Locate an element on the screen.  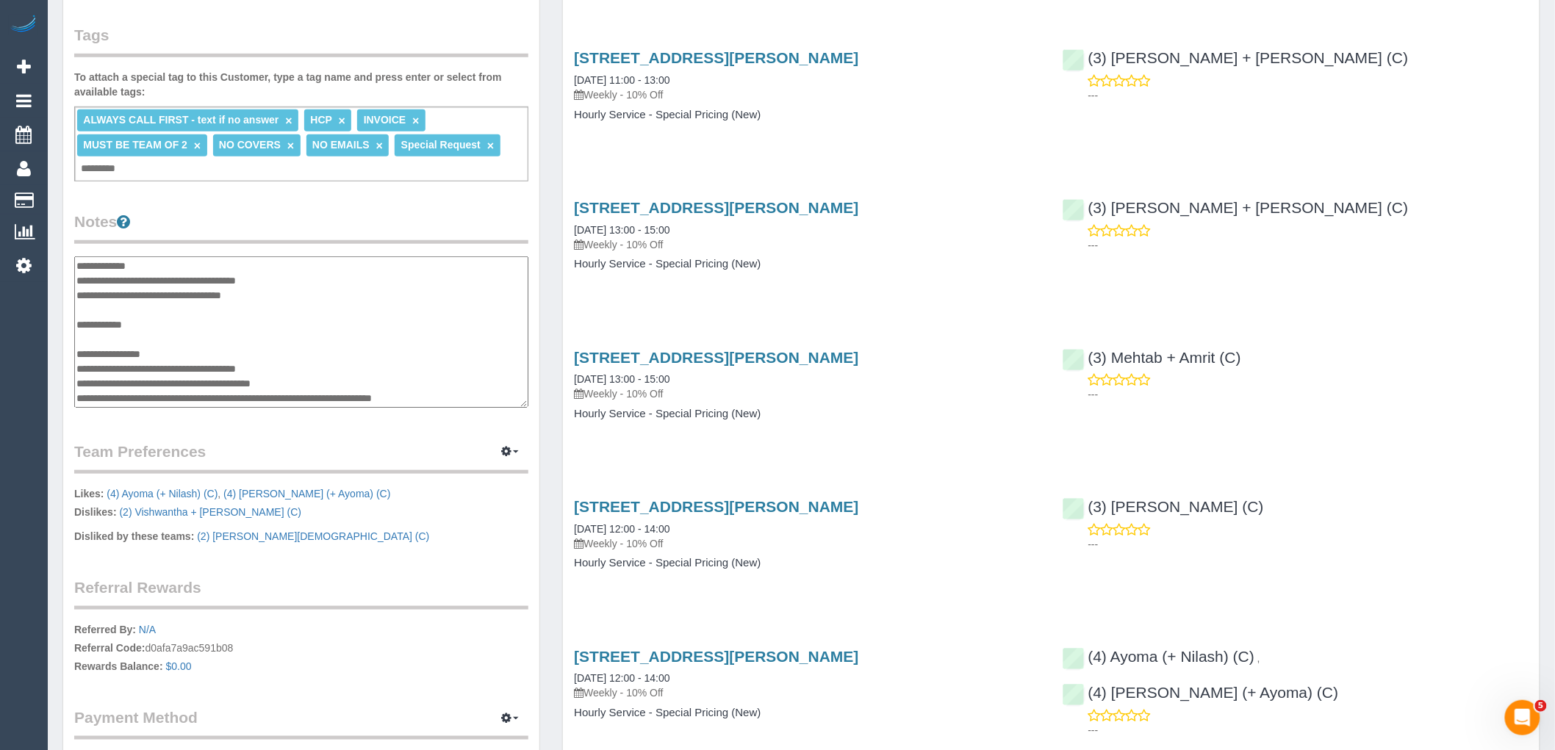
span: MUST BE TEAM OF 2 is located at coordinates (135, 145).